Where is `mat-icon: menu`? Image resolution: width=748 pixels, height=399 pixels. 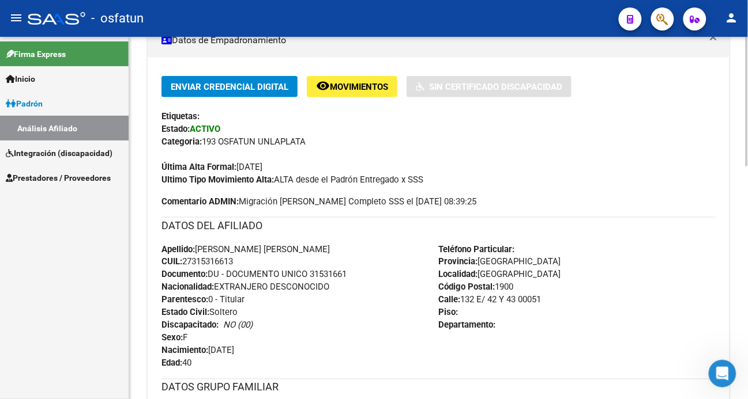
mat-icon: menu is located at coordinates (16, 18).